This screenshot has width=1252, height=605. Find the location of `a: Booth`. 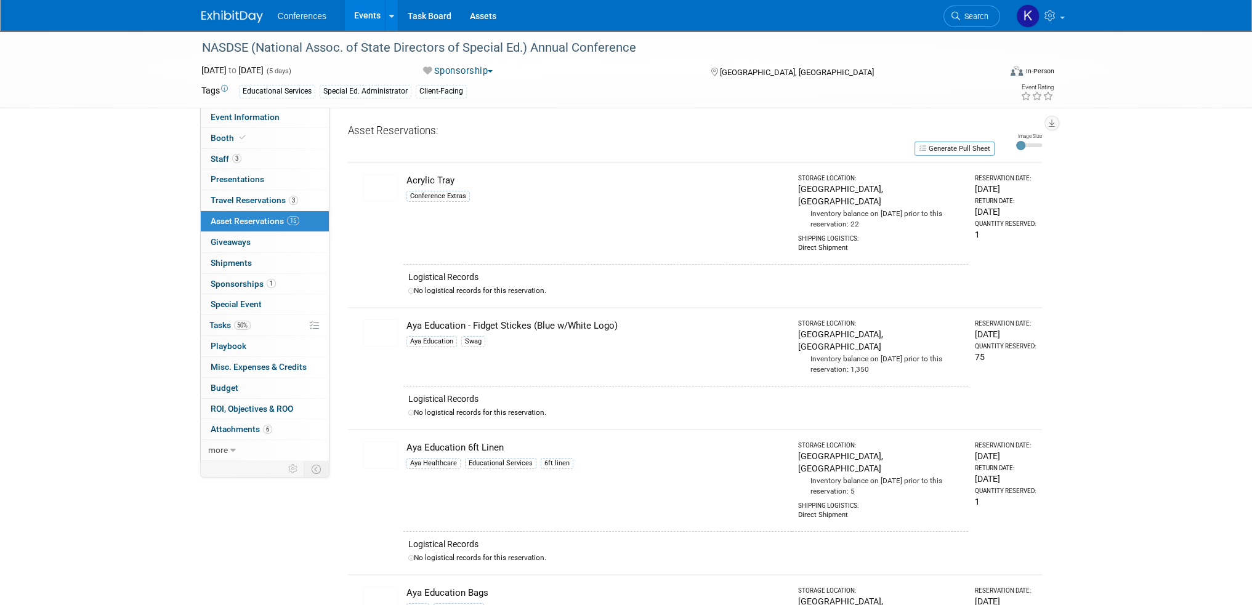

a: Booth is located at coordinates (265, 138).